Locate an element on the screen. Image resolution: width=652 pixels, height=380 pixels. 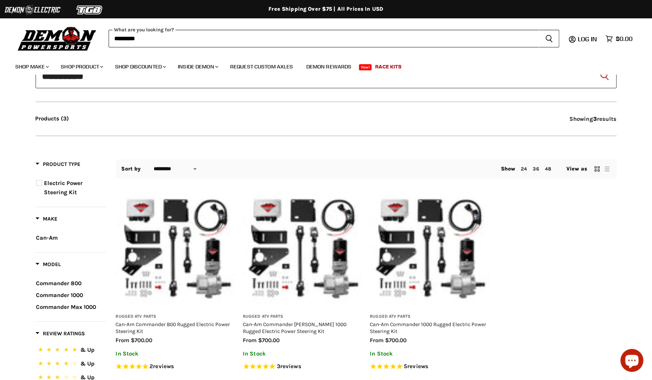
a: Log in is located at coordinates (588, 39).